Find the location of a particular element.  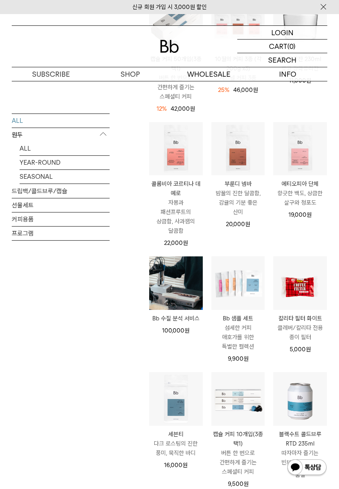

a: 칼리타 필터 화이트 클레버/칼리타 전용 종이 필터 is located at coordinates (300, 328).